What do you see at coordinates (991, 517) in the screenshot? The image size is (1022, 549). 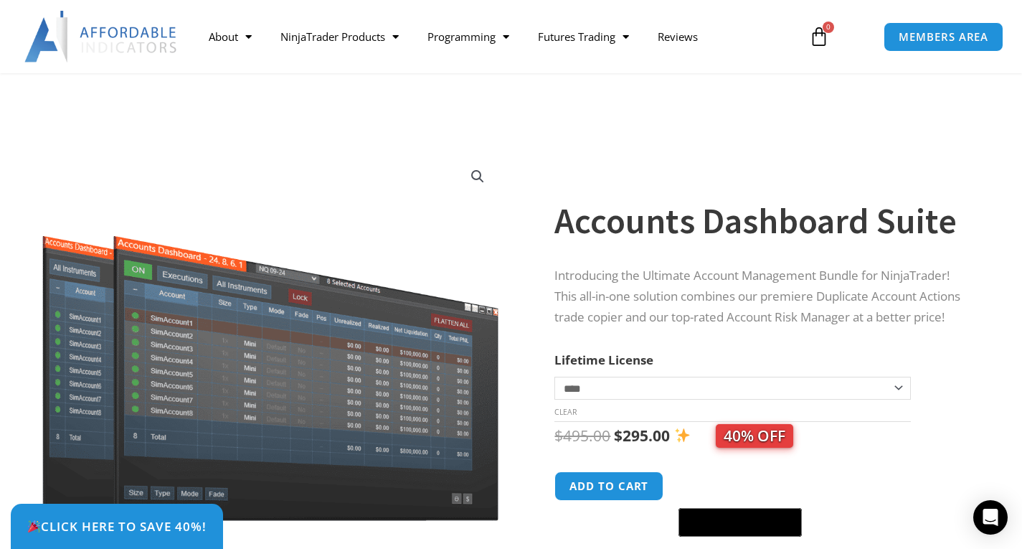 I see `div: Open Intercom Messenger` at bounding box center [991, 517].